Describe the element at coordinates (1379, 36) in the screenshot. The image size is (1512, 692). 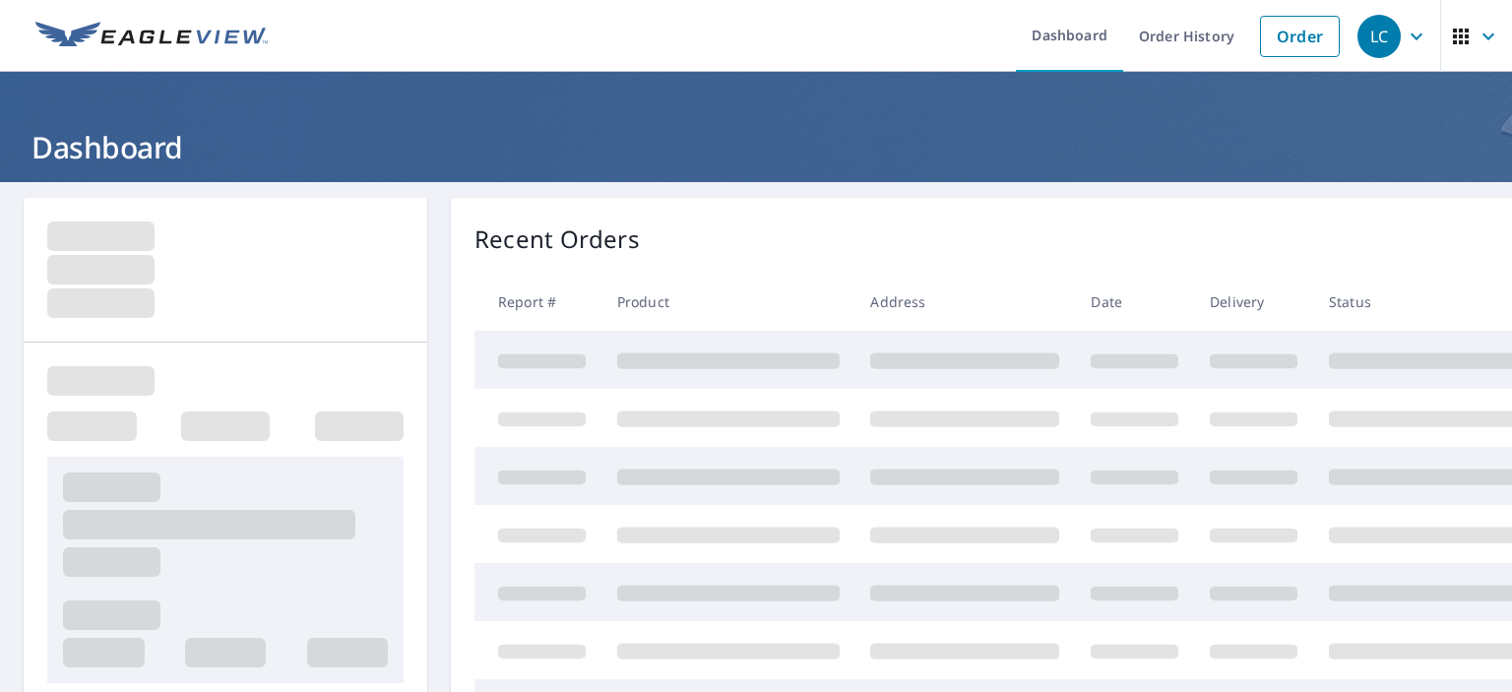
I see `div: LC` at that location.